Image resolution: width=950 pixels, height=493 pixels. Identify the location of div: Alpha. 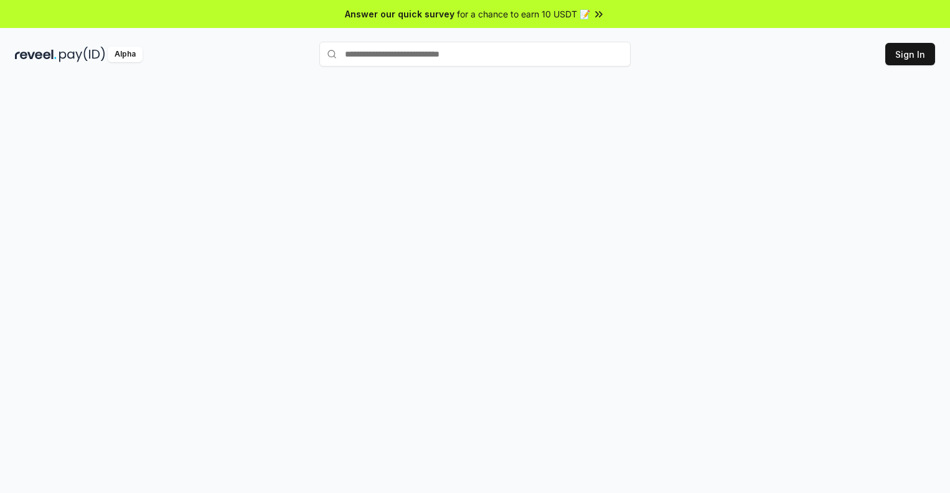
(125, 54).